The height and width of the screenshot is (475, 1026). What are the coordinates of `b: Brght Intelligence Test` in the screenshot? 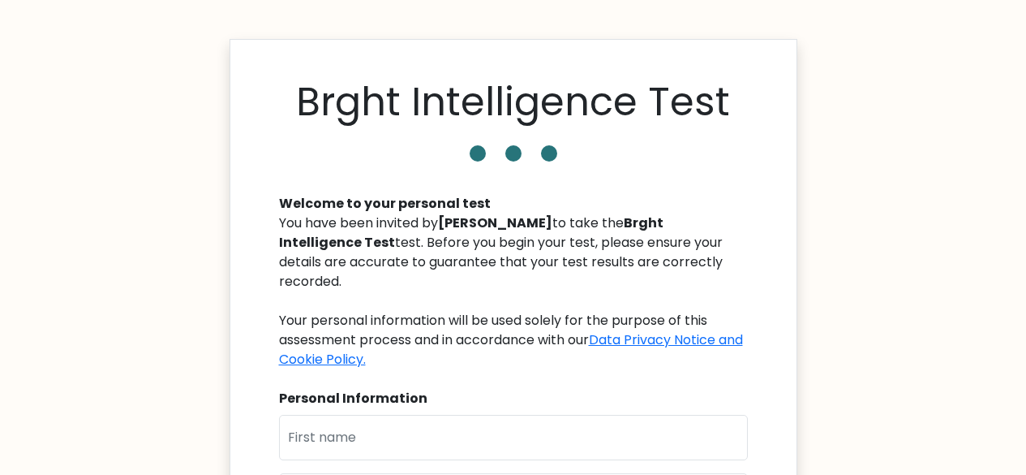 It's located at (471, 232).